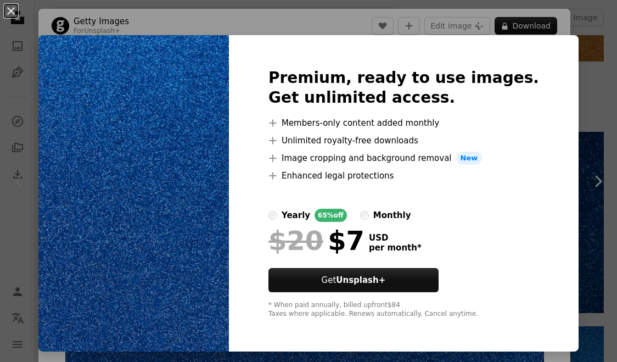  What do you see at coordinates (395, 248) in the screenshot?
I see `span: per month *` at bounding box center [395, 248].